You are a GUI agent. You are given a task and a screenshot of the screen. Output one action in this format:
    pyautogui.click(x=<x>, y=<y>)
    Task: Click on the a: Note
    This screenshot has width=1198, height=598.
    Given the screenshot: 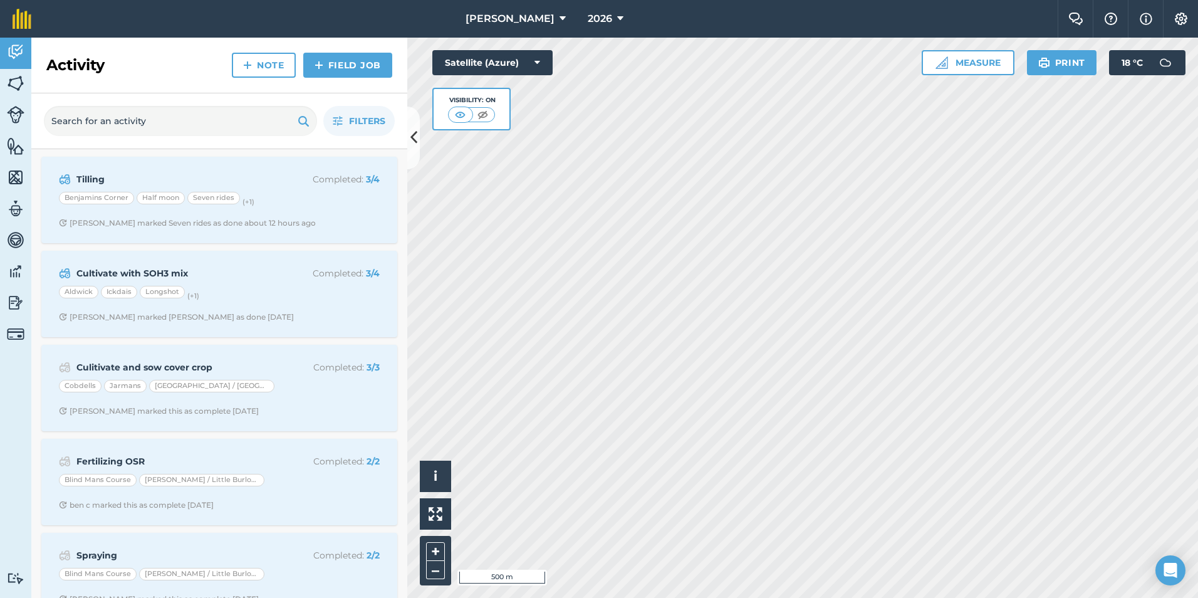 What is the action you would take?
    pyautogui.click(x=264, y=65)
    